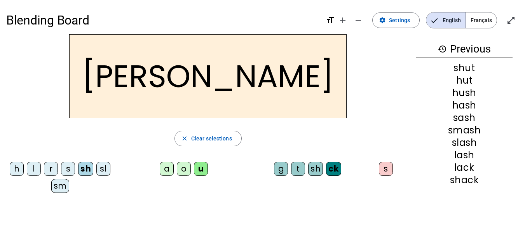 The width and height of the screenshot is (525, 233). I want to click on button: Clear selections, so click(208, 138).